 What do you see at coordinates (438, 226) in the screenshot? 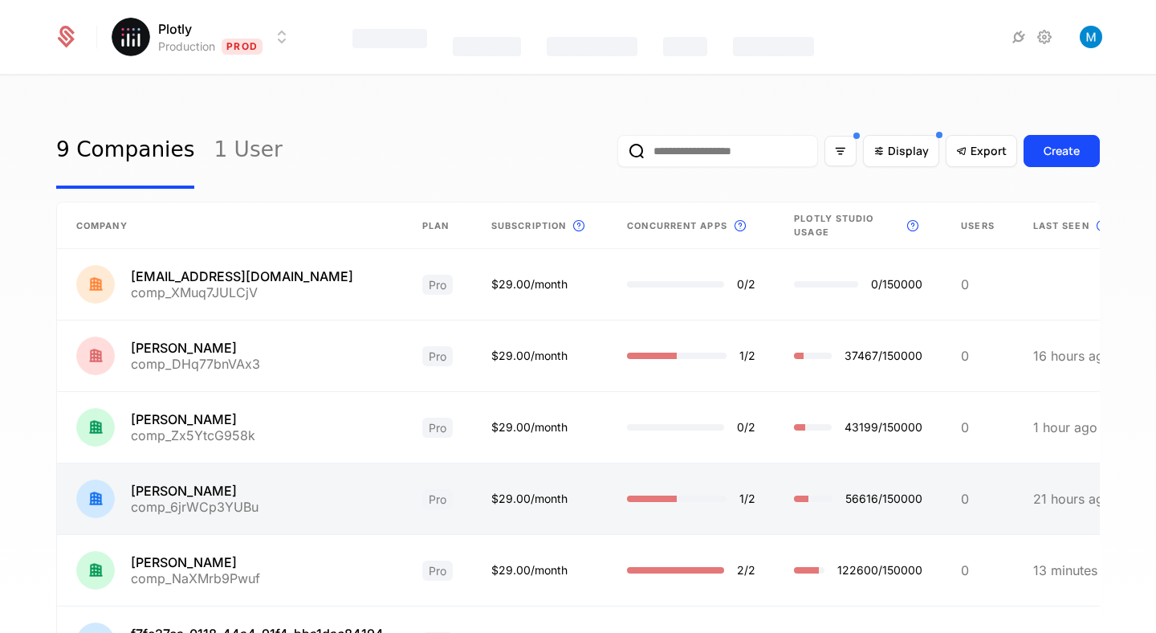
I see `th: Plan` at bounding box center [438, 226].